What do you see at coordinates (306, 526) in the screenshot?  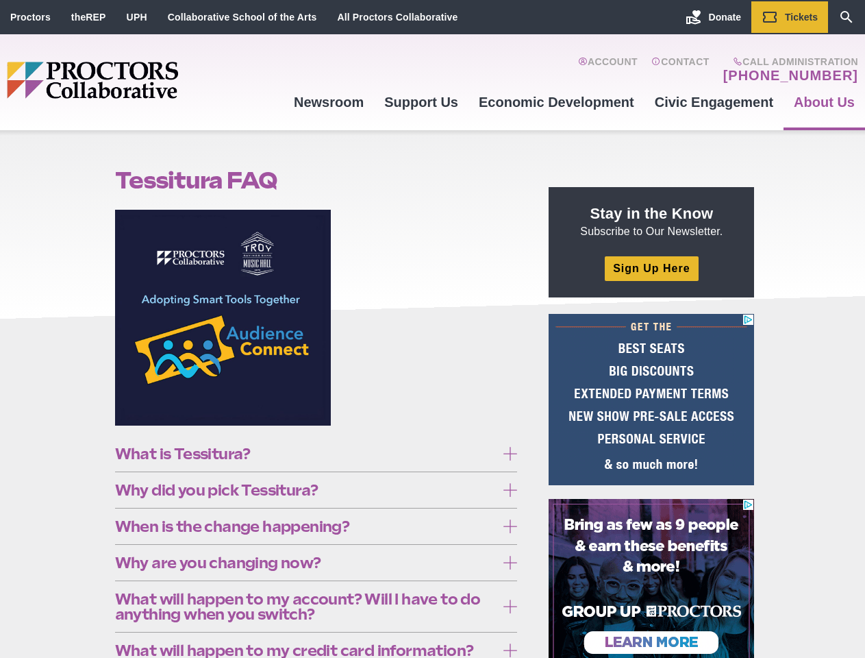 I see `span: When is the change happening?` at bounding box center [306, 526].